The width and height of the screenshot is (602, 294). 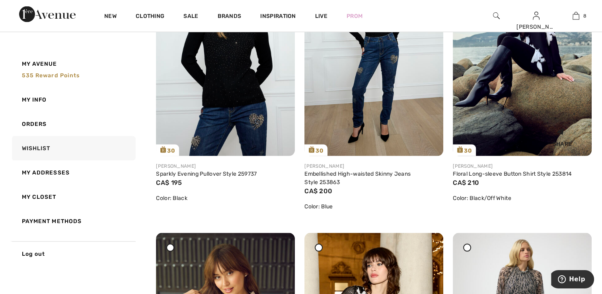 I want to click on div: Color: Black, so click(x=225, y=198).